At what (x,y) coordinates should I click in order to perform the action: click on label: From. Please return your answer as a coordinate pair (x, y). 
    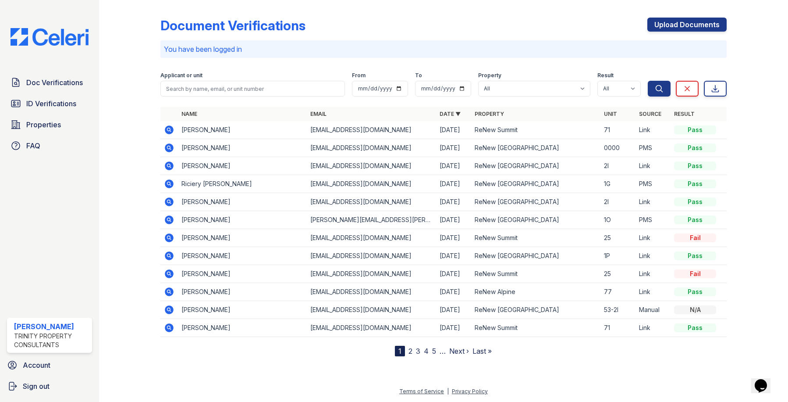
    Looking at the image, I should click on (359, 75).